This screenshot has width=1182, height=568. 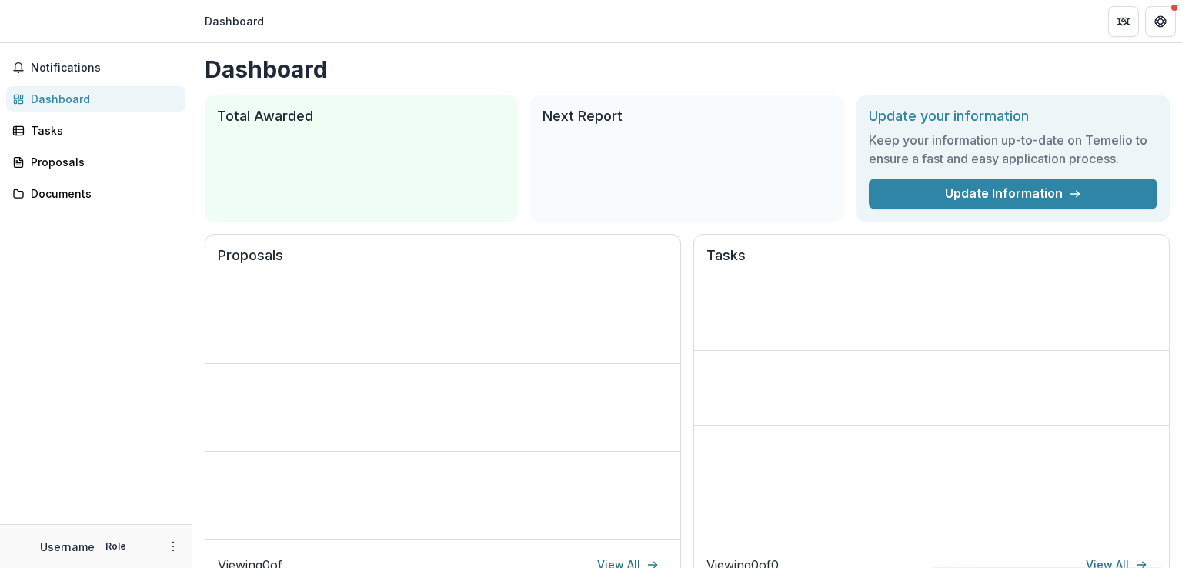 I want to click on h1: Dashboard, so click(x=687, y=69).